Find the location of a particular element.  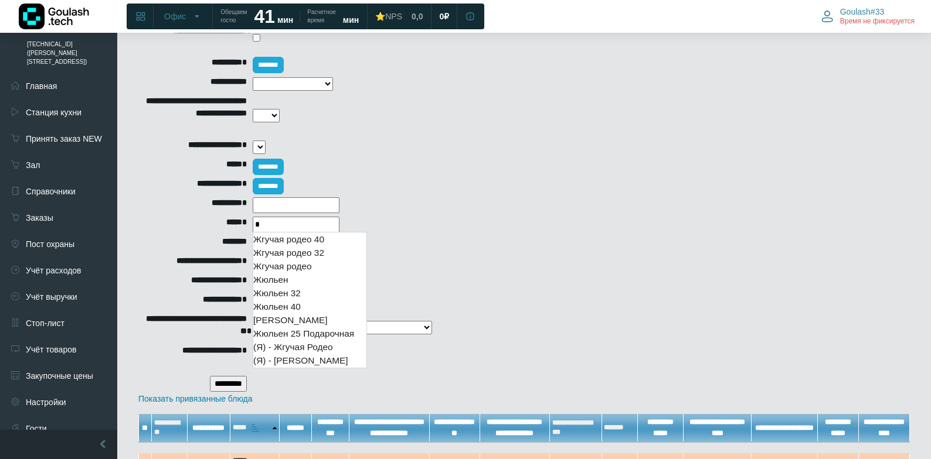

a: Обещаем гостю 41 мин Расчетное время мин is located at coordinates (289, 16).